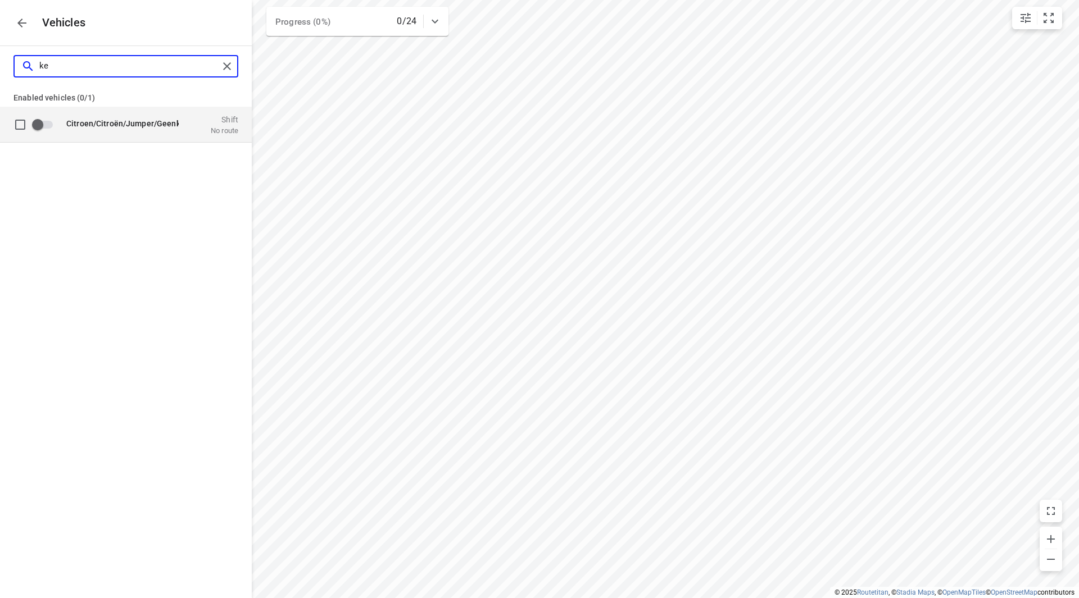 The image size is (1079, 598). I want to click on p: 0/24, so click(406, 21).